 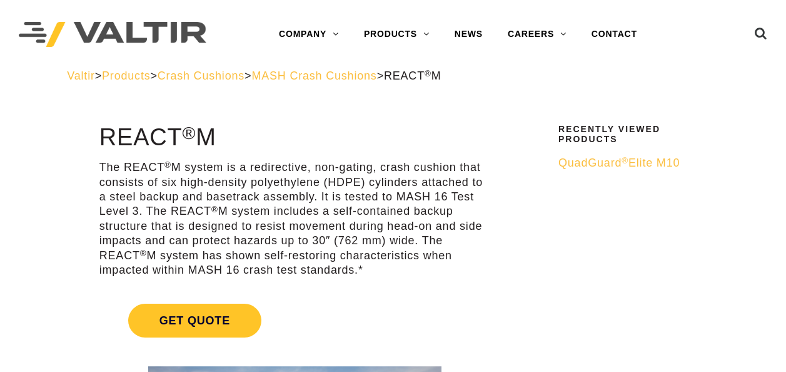 What do you see at coordinates (81, 76) in the screenshot?
I see `span: Valtir` at bounding box center [81, 76].